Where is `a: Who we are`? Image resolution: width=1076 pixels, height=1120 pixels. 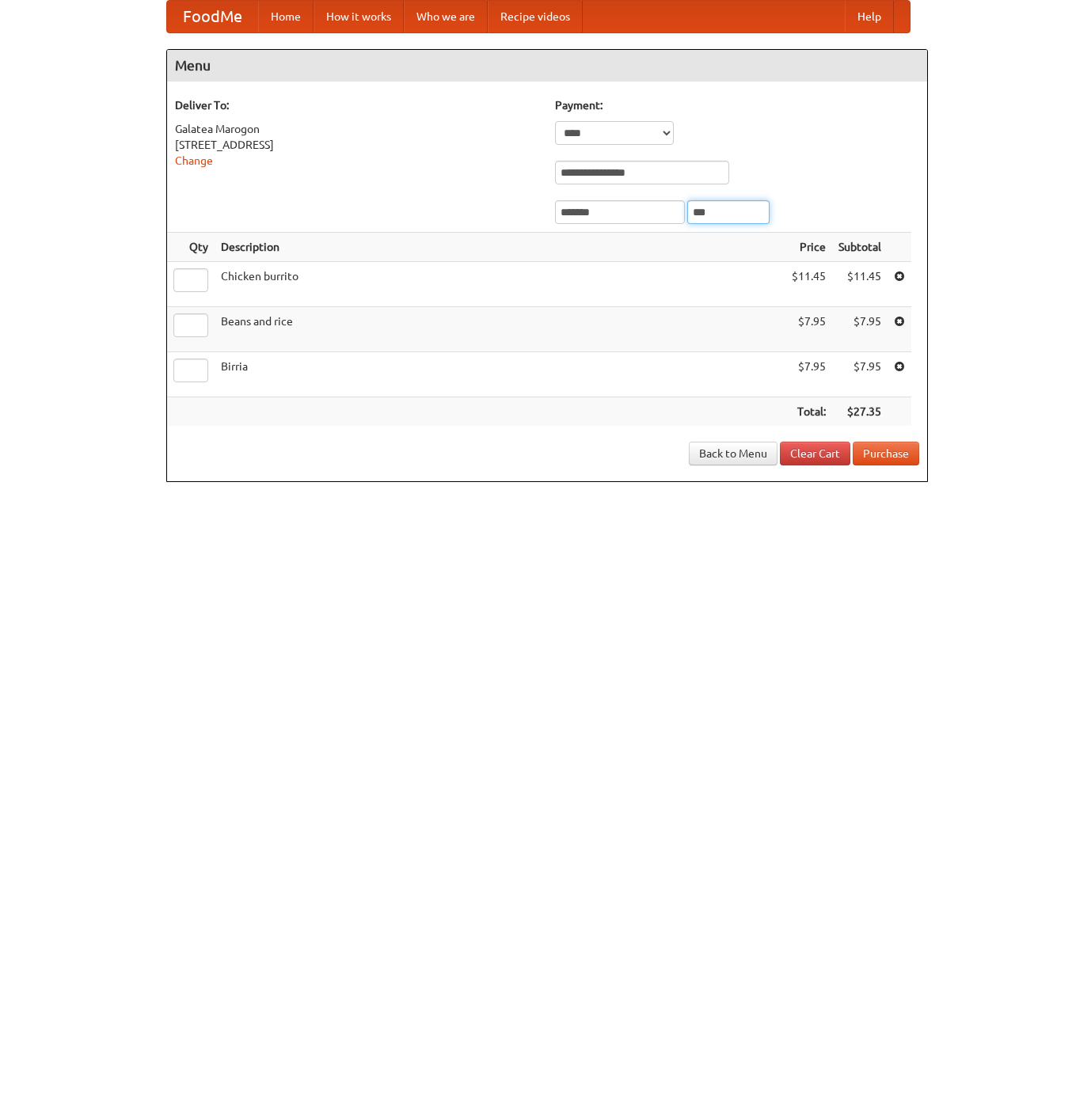 a: Who we are is located at coordinates (446, 16).